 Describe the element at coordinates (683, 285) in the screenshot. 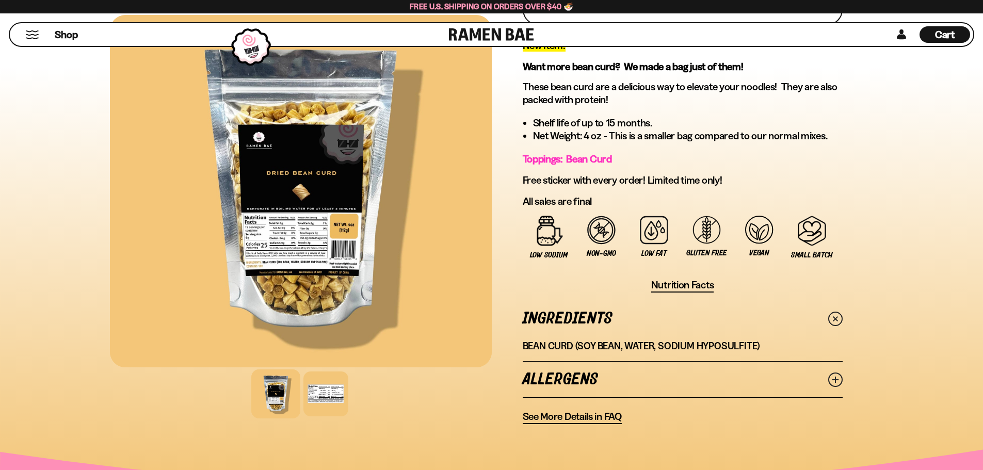

I see `button: Nutrition Facts` at that location.